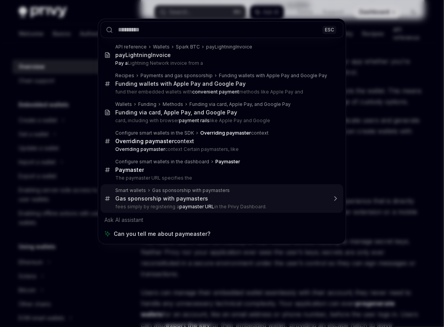 This screenshot has width=444, height=327. What do you see at coordinates (221, 178) in the screenshot?
I see `p: The paymaster URL specifies the` at bounding box center [221, 178].